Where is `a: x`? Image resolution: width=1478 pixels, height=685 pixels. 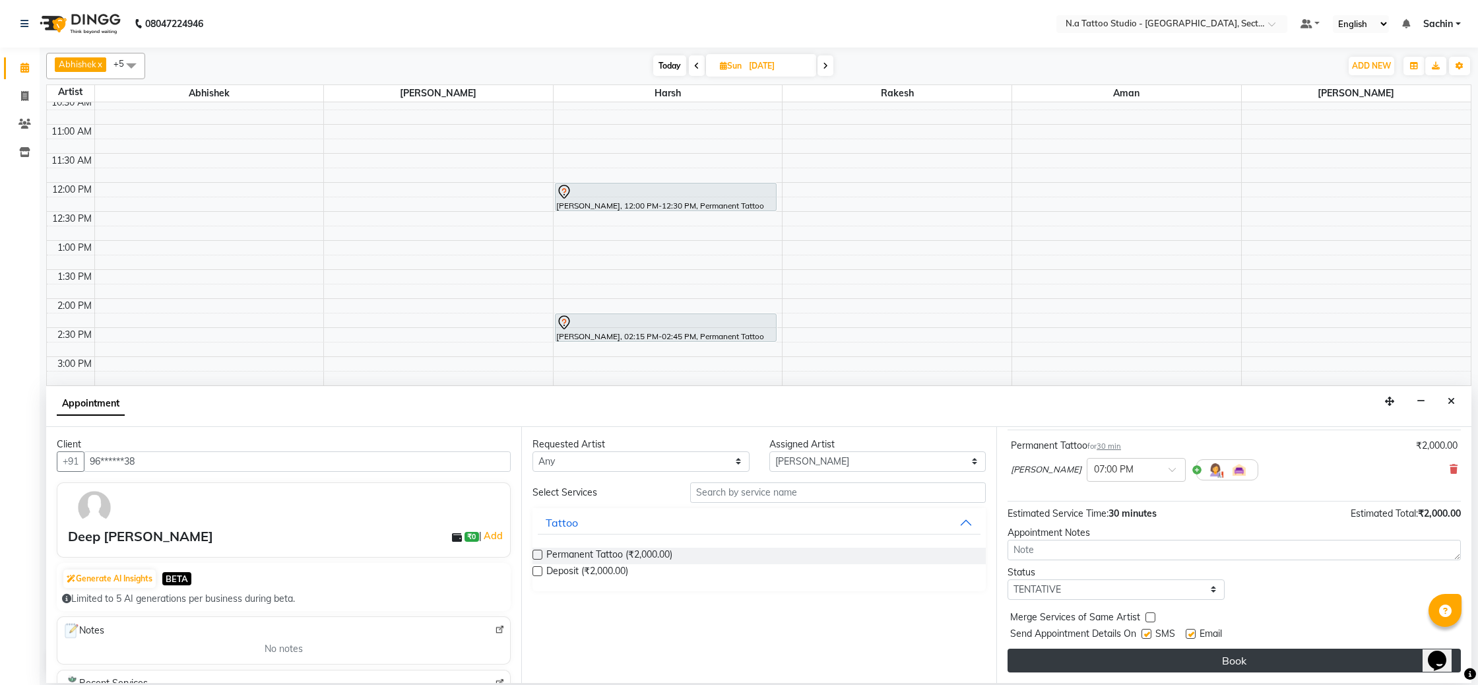
a: x is located at coordinates (99, 64).